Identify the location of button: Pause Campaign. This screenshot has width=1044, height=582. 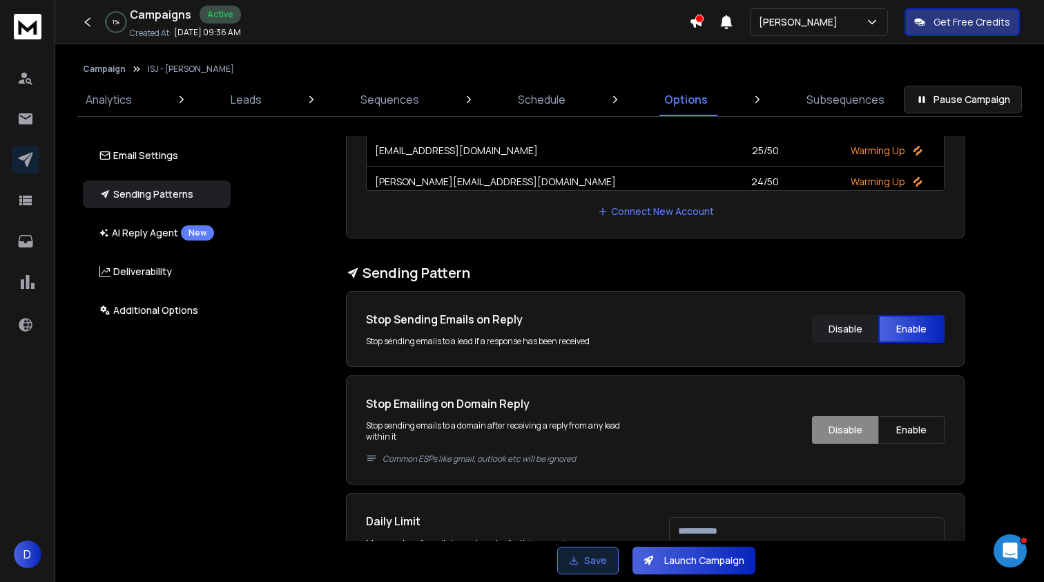
(963, 99).